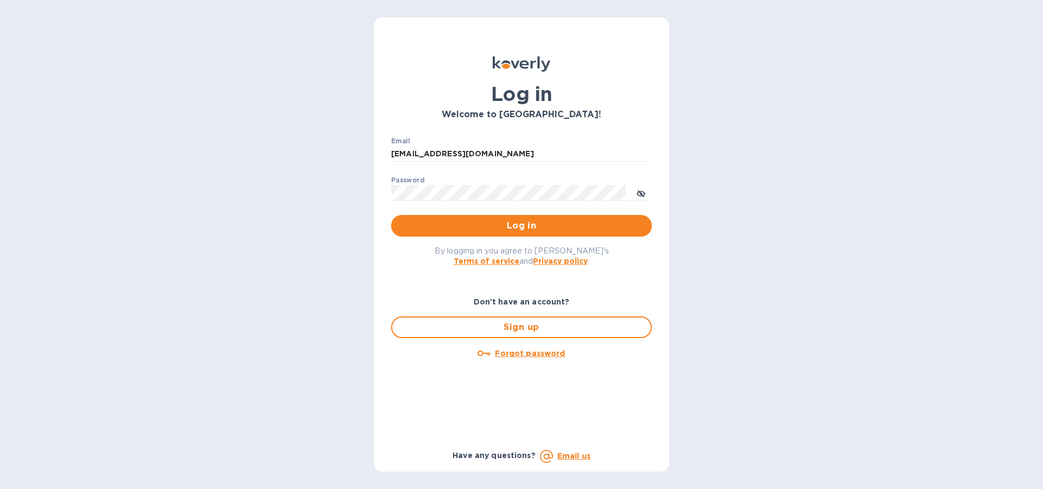  What do you see at coordinates (641, 193) in the screenshot?
I see `button: toggle password visibility` at bounding box center [641, 193].